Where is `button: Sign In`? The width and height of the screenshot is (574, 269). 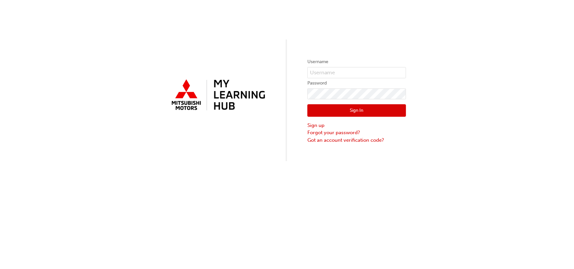 button: Sign In is located at coordinates (357, 111).